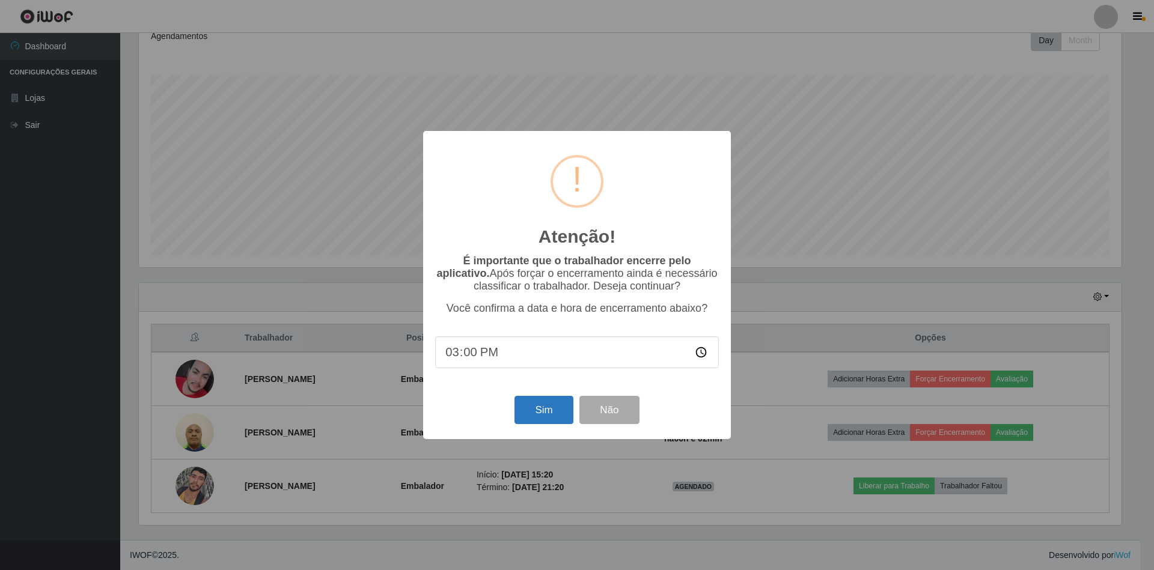  I want to click on h2: Atenção!, so click(577, 237).